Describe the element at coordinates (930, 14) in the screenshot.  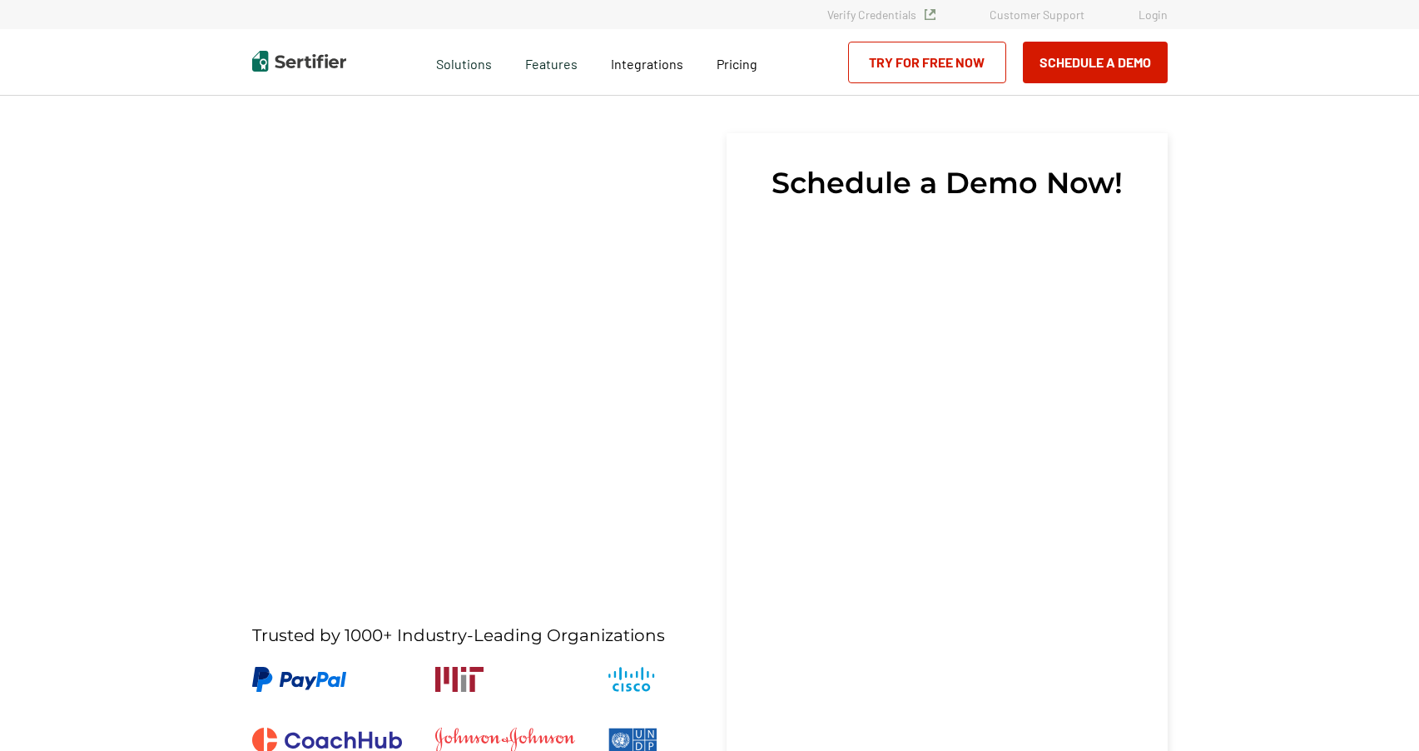
I see `img: Verified` at that location.